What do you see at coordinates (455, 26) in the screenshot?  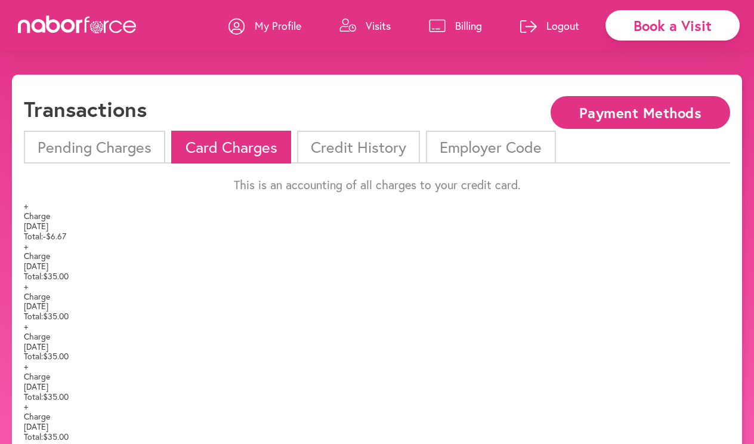 I see `a: Billing` at bounding box center [455, 26].